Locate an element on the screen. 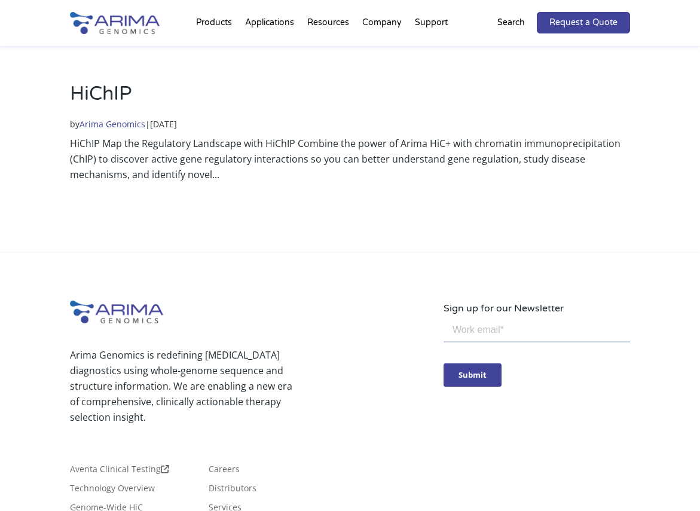  a: Arima Genomics is located at coordinates (112, 124).